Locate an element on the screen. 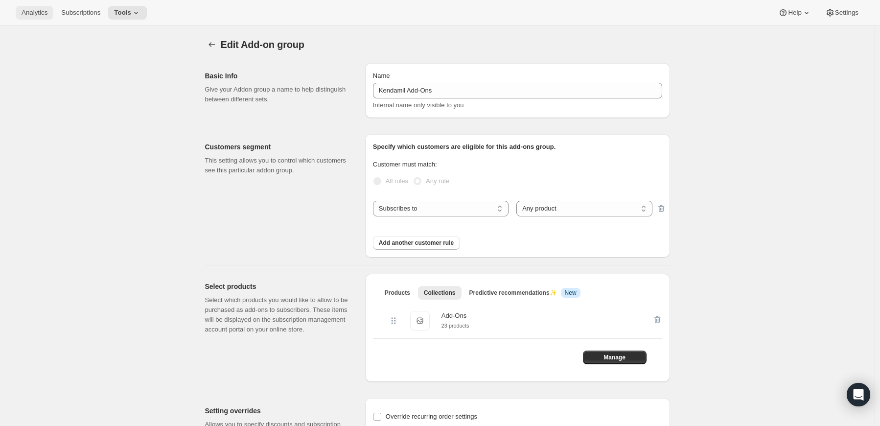  button: Addon groups is located at coordinates (212, 45).